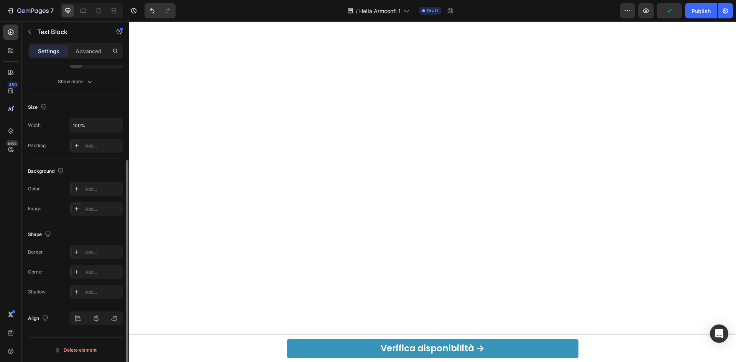 This screenshot has width=736, height=362. What do you see at coordinates (35, 209) in the screenshot?
I see `div: Image` at bounding box center [35, 209].